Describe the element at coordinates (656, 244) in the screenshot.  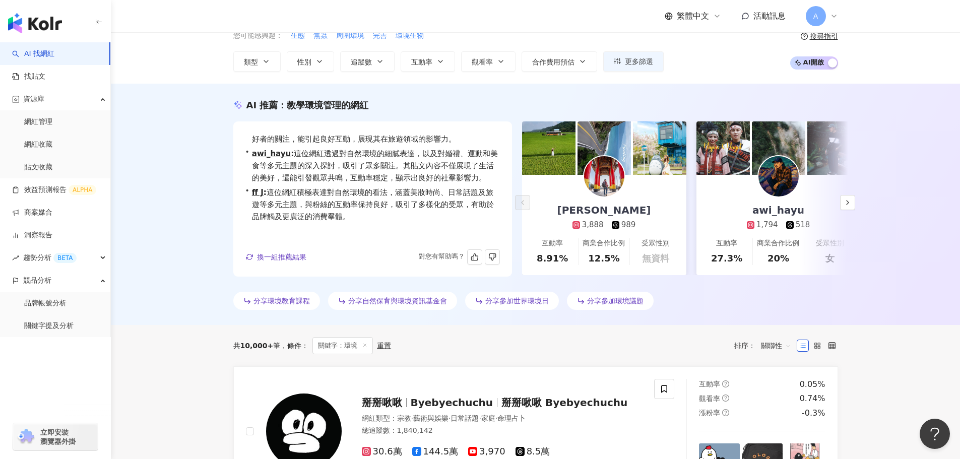
I see `div: 受眾性別` at that location.